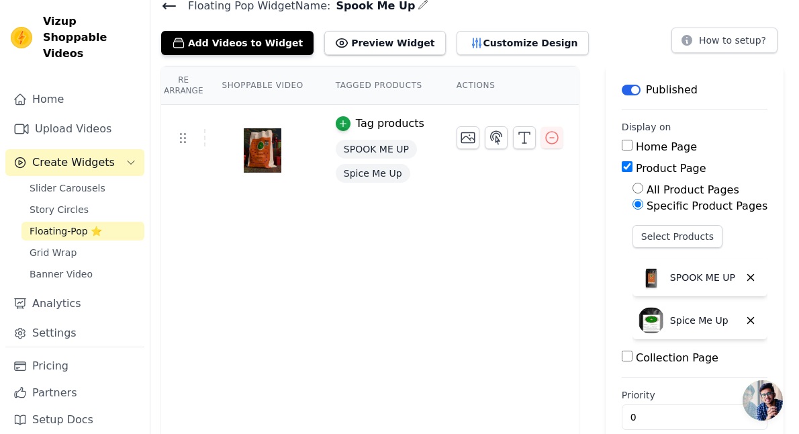  Describe the element at coordinates (83, 210) in the screenshot. I see `a: Story Circles` at that location.